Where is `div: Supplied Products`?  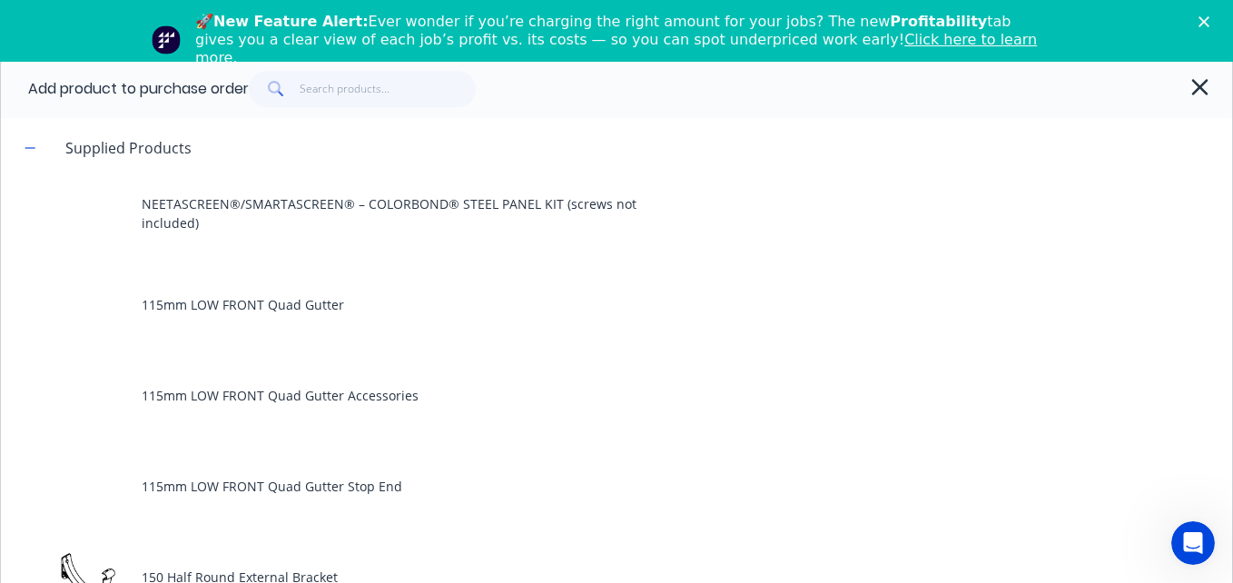
div: Supplied Products is located at coordinates (128, 148).